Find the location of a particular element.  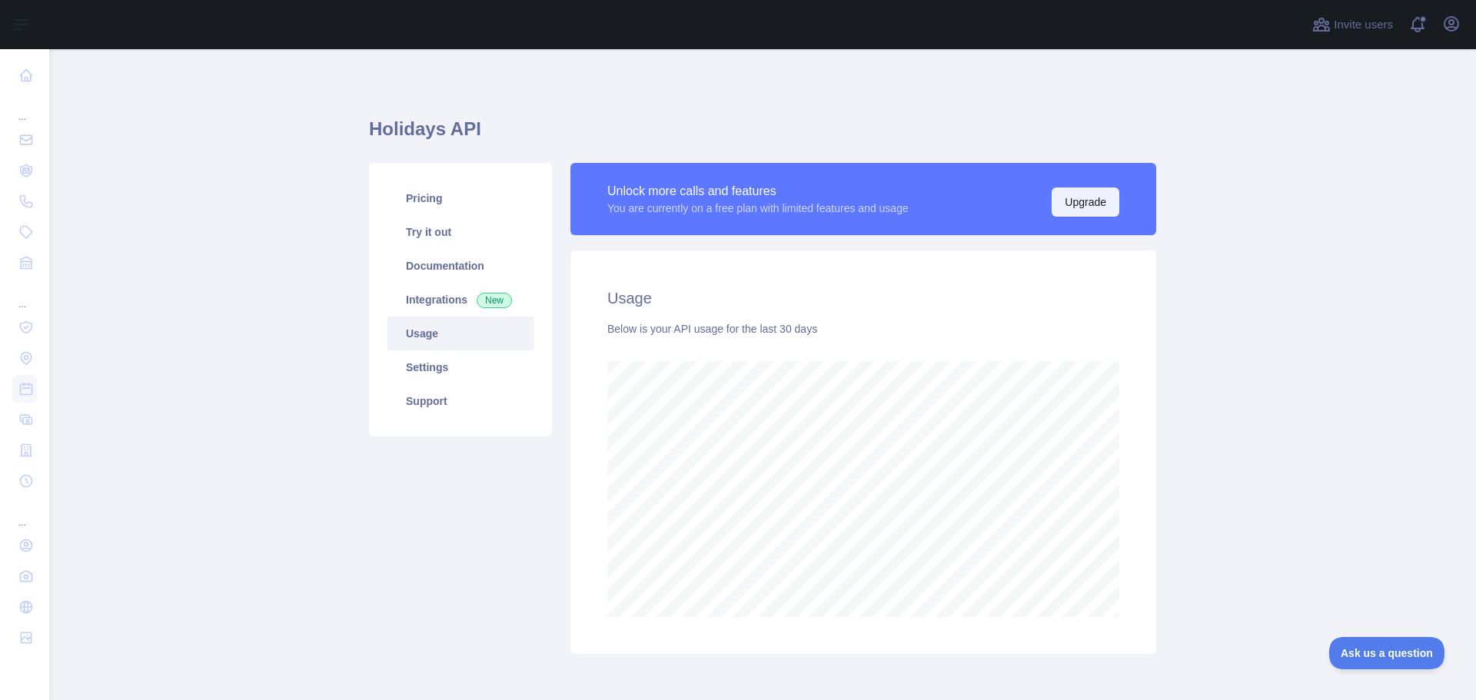

span: Invite users is located at coordinates (1363, 25).